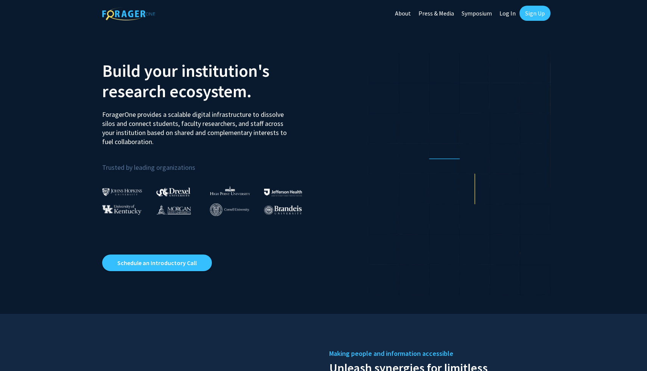 Image resolution: width=647 pixels, height=371 pixels. Describe the element at coordinates (210, 163) in the screenshot. I see `p: Trusted by leading organizations` at that location.